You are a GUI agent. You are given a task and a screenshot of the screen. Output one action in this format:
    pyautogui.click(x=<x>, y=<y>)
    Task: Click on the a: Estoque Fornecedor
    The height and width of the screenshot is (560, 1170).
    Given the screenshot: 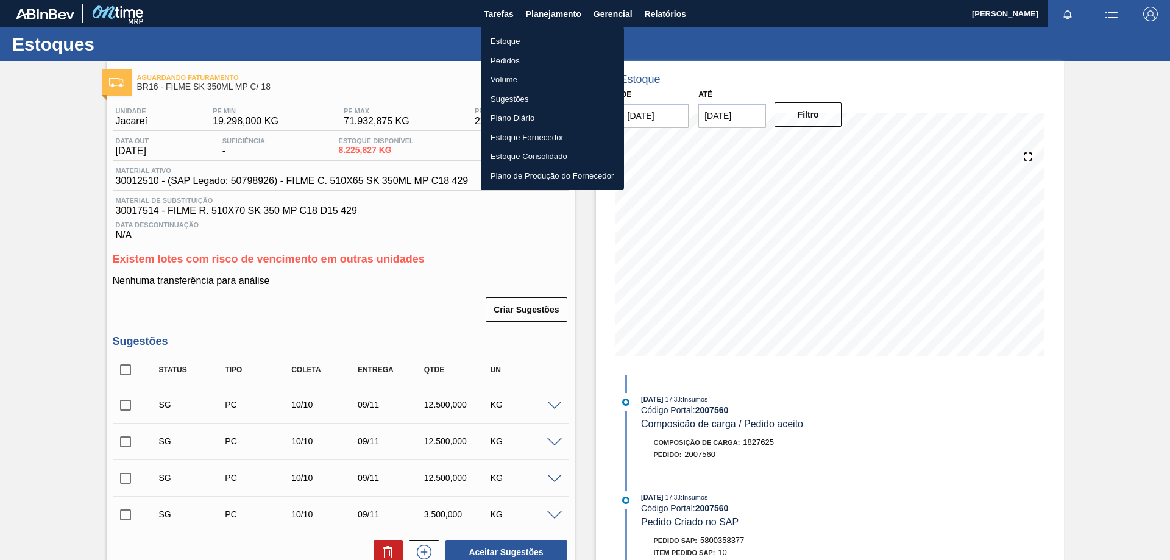 What is the action you would take?
    pyautogui.click(x=552, y=138)
    